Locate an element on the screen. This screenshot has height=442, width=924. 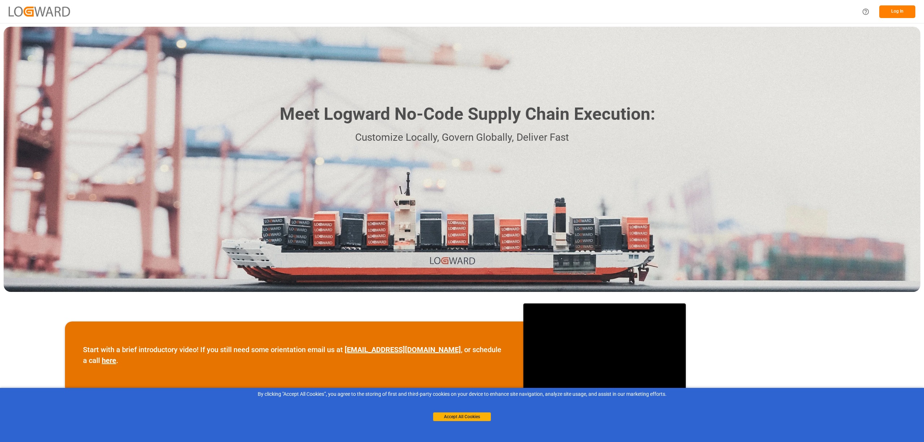
p: Start with a brief introductory video! If you still need some orientation email us at , or schedu... is located at coordinates (294, 355).